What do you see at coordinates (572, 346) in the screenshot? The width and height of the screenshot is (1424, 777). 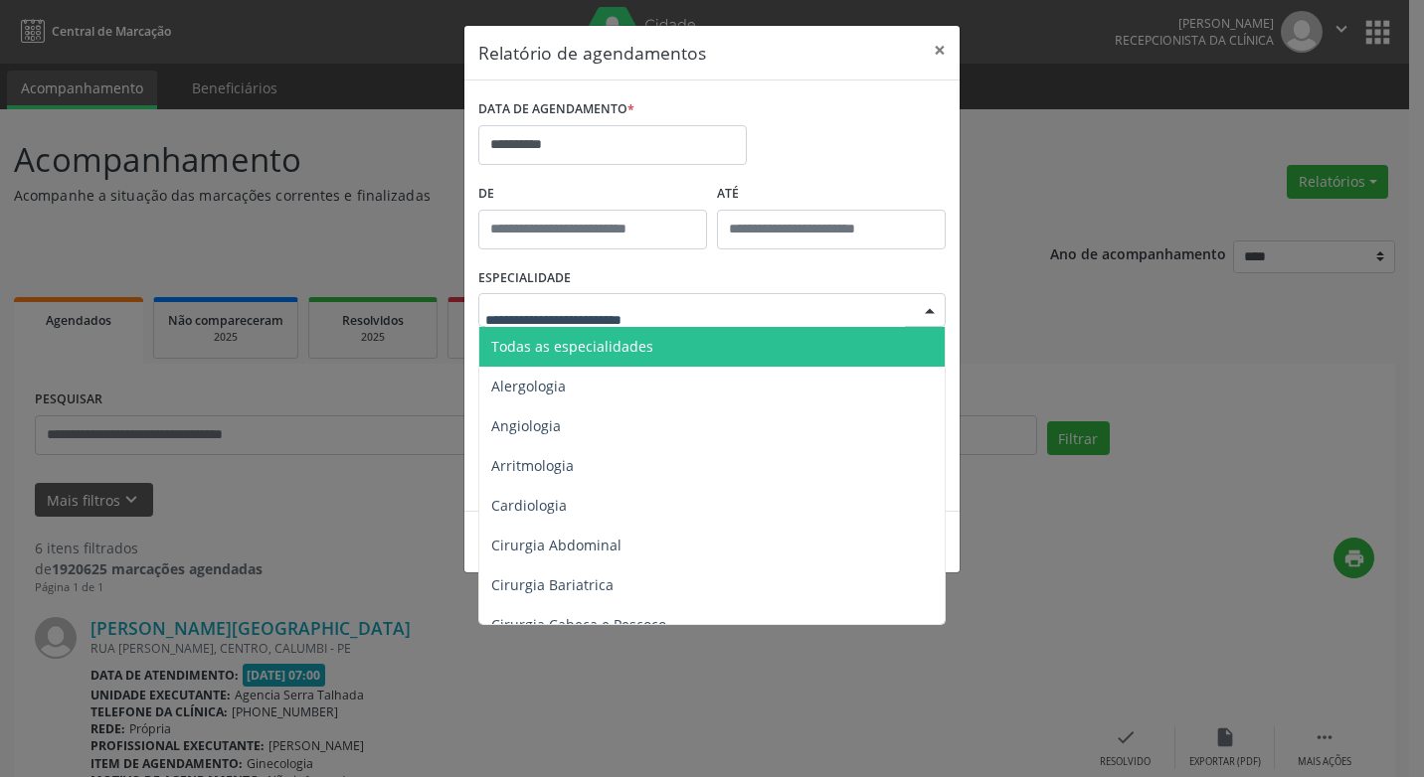 I see `span: Todas as especialidades` at bounding box center [572, 346].